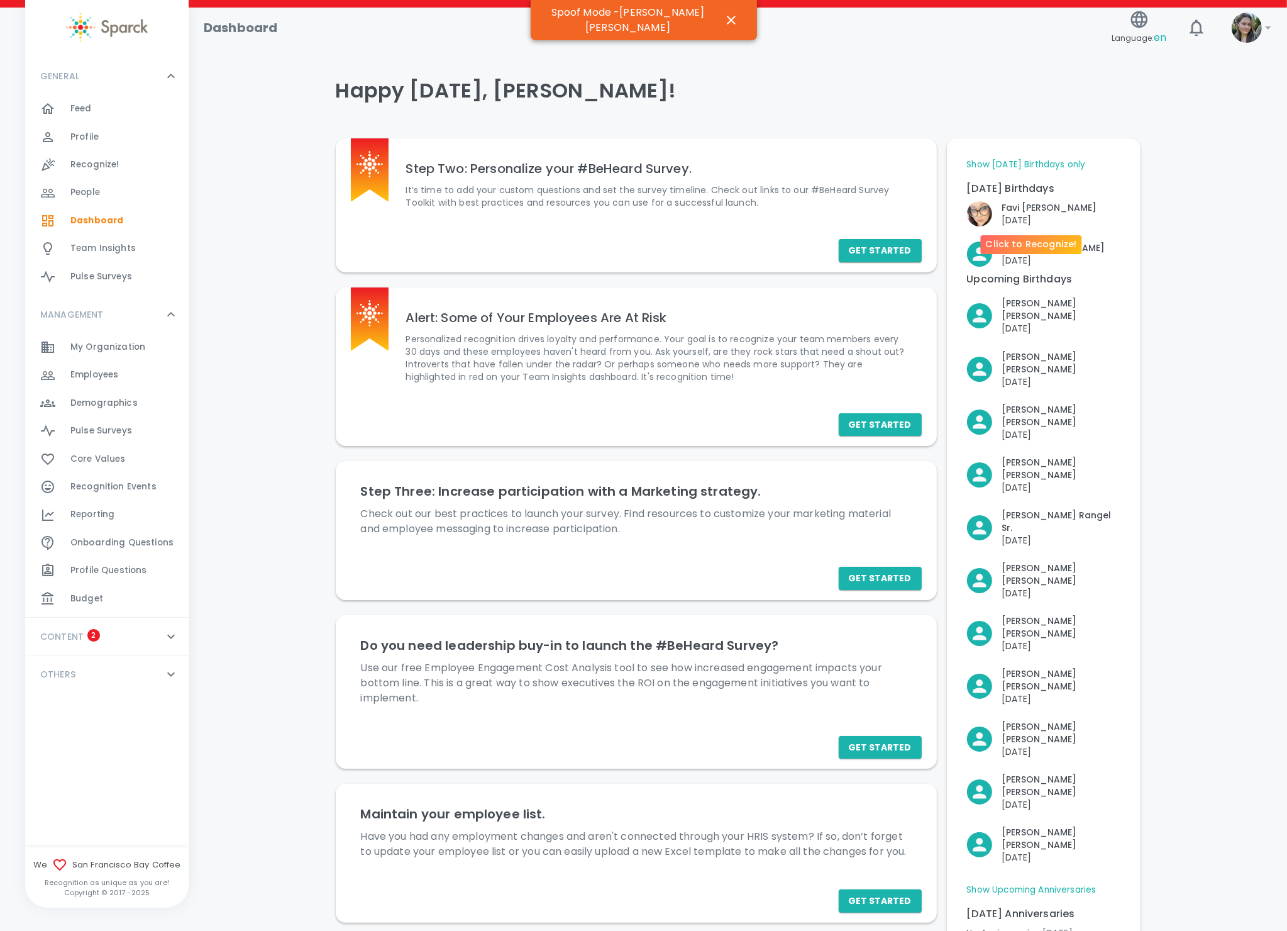  What do you see at coordinates (107, 570) in the screenshot?
I see `a: Profile Questions` at bounding box center [107, 570].